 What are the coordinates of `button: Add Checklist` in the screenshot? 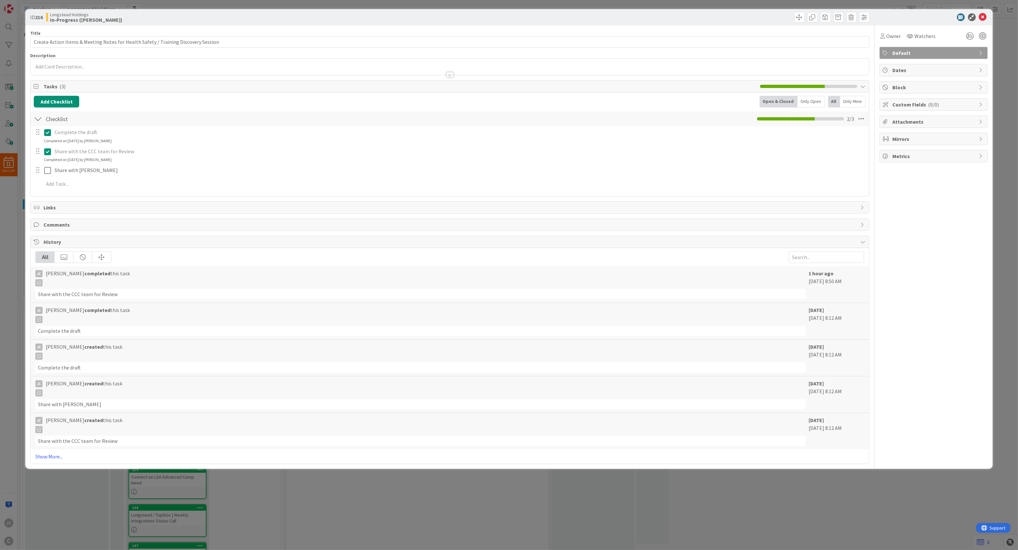 It's located at (56, 102).